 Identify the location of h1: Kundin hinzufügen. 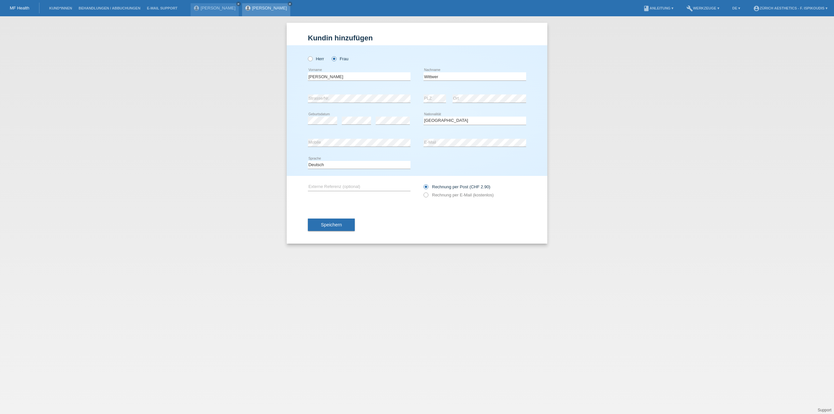
(417, 38).